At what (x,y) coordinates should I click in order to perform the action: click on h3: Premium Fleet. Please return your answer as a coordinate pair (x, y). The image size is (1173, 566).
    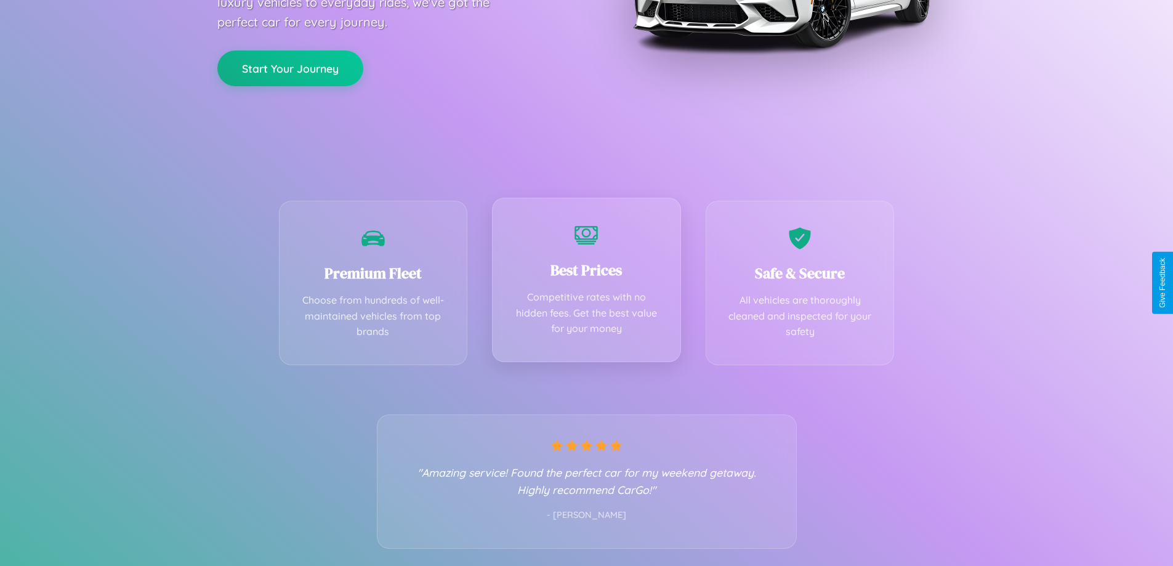
    Looking at the image, I should click on (373, 273).